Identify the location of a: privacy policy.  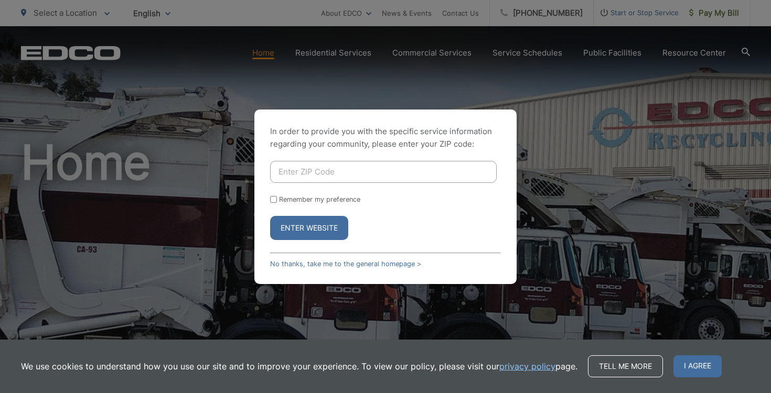
(527, 366).